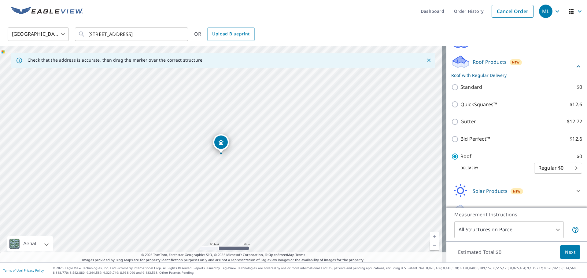  I want to click on p: Measurement Instructions, so click(517, 215).